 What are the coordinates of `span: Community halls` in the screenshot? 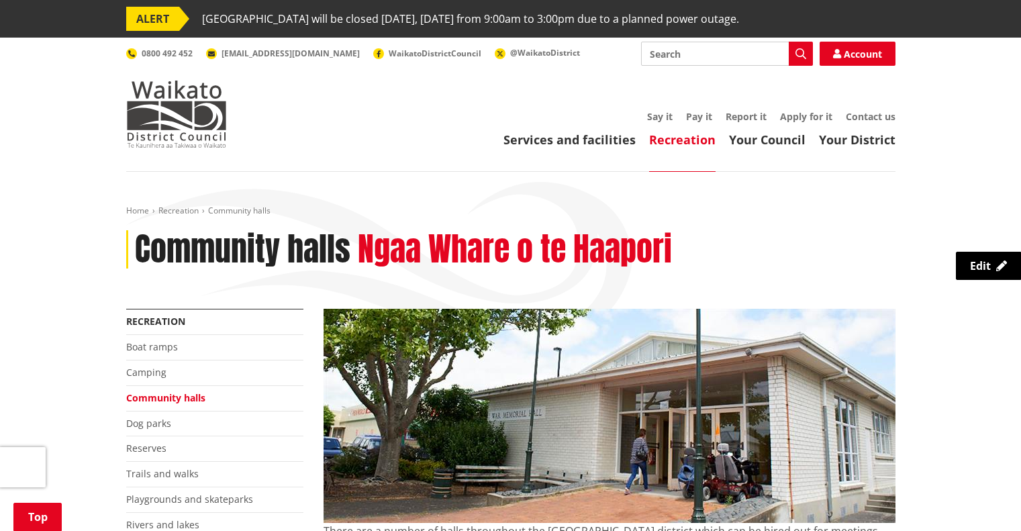 It's located at (239, 210).